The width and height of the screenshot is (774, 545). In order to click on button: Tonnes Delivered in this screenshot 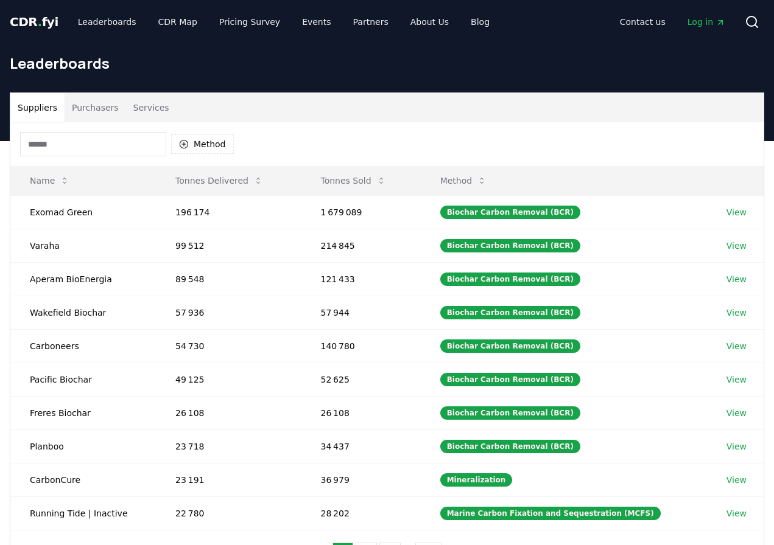, I will do `click(219, 181)`.